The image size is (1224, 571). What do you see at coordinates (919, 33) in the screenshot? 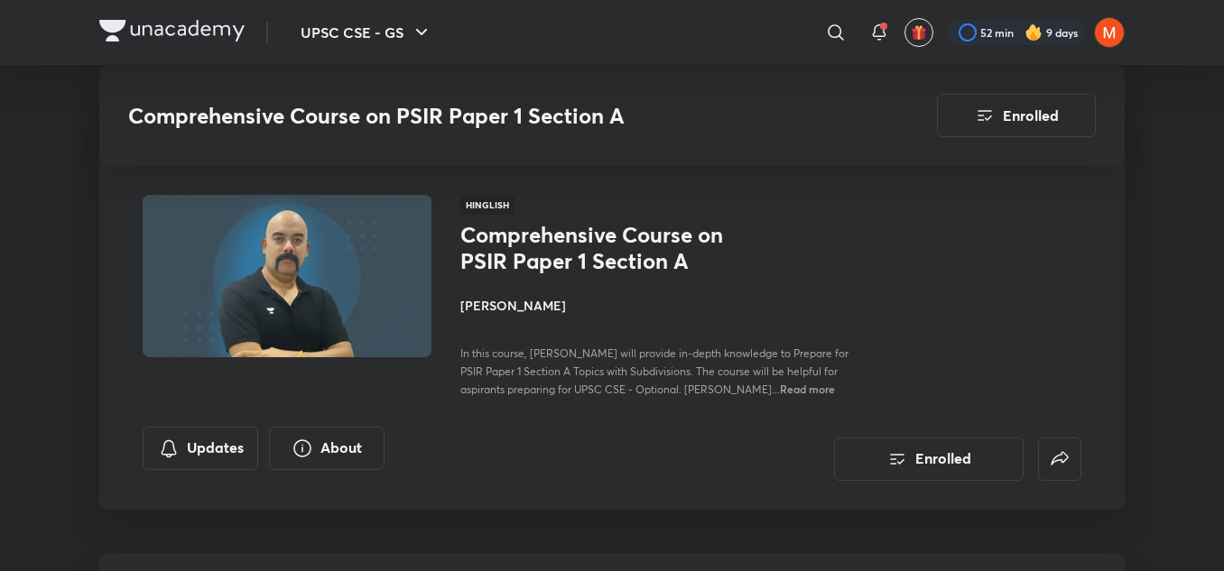
I see `button: avatar` at bounding box center [919, 33].